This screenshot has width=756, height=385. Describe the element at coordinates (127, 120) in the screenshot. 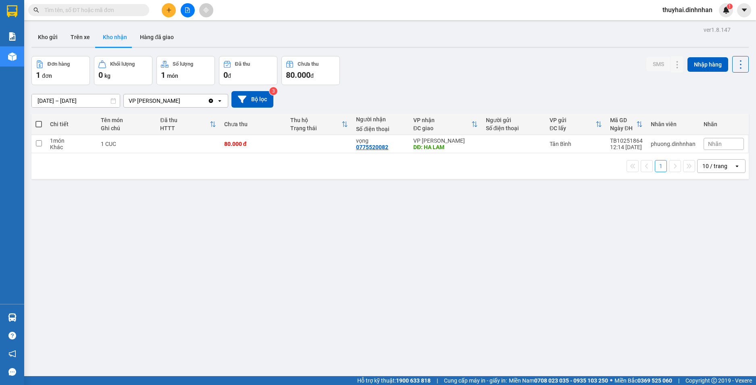

I see `div: Tên món` at that location.